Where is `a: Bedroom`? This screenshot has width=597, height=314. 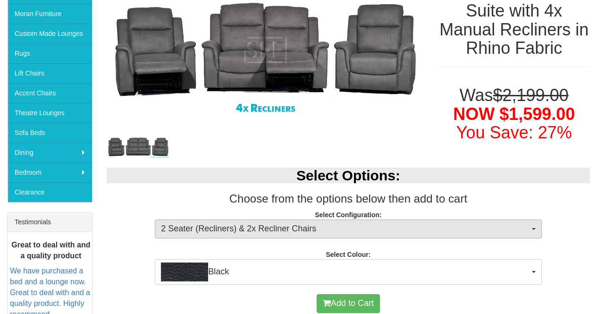 a: Bedroom is located at coordinates (50, 172).